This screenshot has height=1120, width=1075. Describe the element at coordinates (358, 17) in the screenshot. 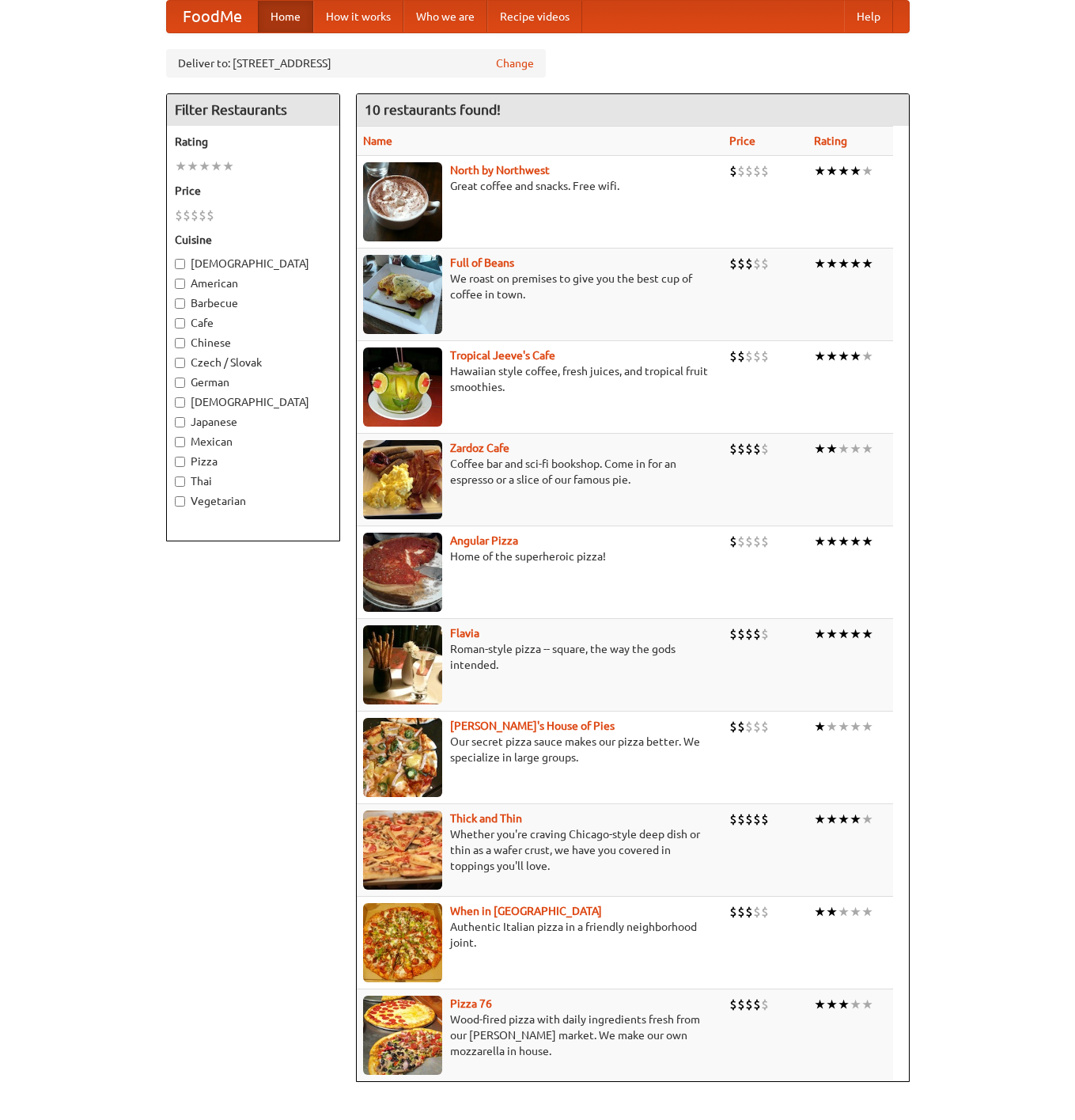

I see `a: How it works` at that location.